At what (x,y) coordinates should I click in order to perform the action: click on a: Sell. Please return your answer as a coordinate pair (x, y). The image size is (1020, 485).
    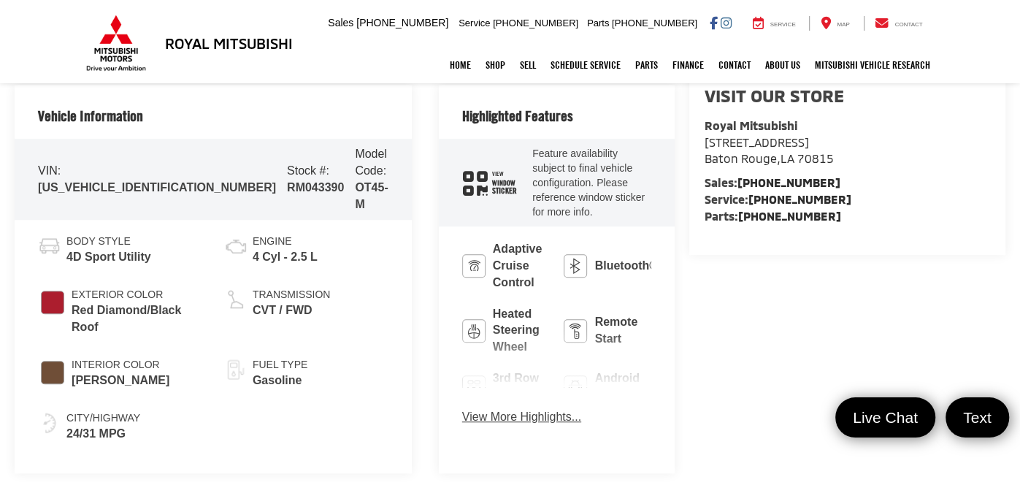
    Looking at the image, I should click on (528, 65).